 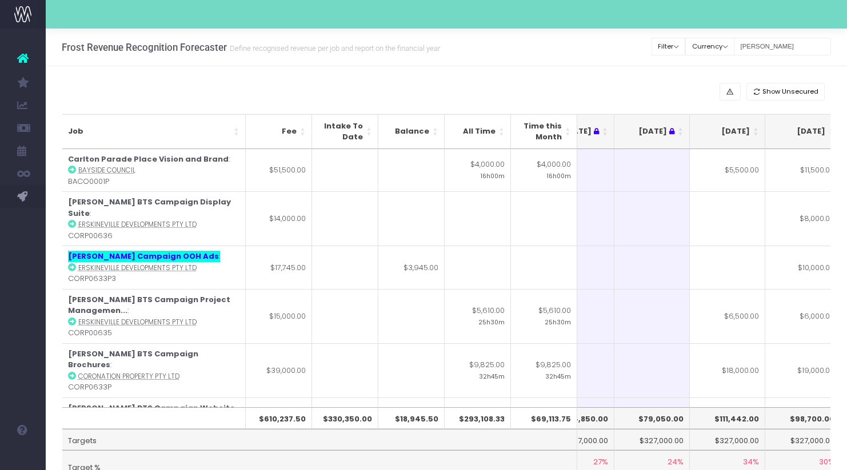 I want to click on th: All Time: activate to sort column ascending, so click(x=478, y=131).